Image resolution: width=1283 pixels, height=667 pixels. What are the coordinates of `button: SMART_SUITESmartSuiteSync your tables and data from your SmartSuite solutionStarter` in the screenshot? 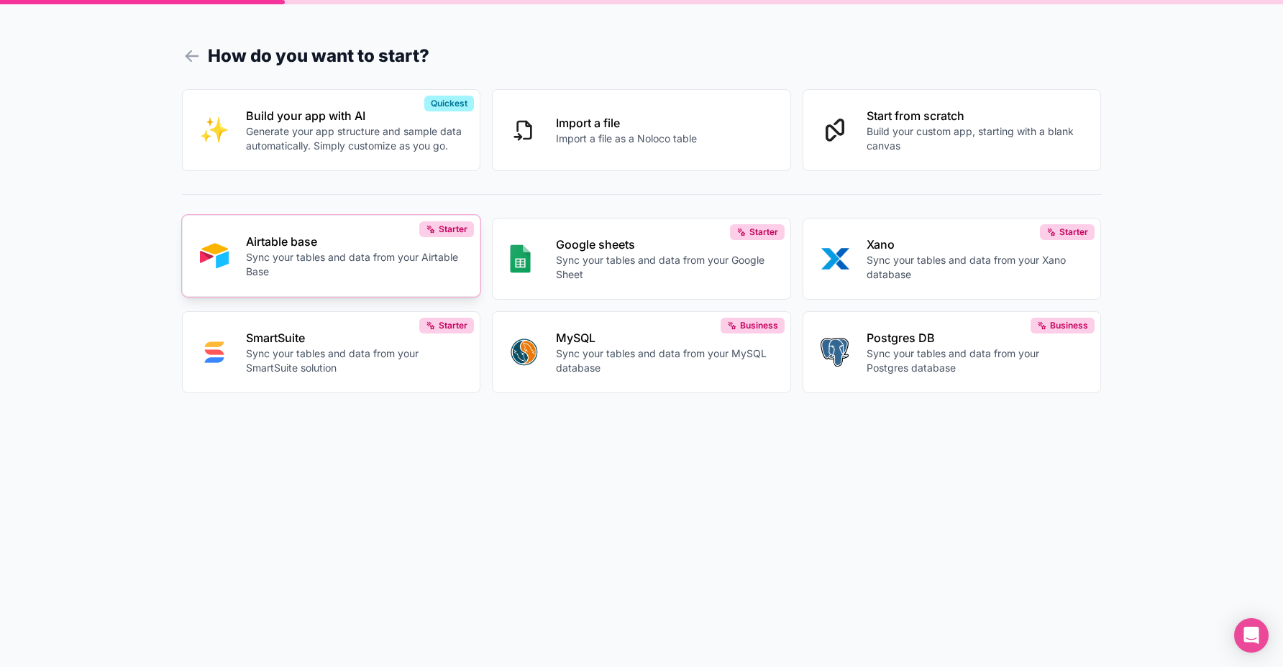 It's located at (331, 352).